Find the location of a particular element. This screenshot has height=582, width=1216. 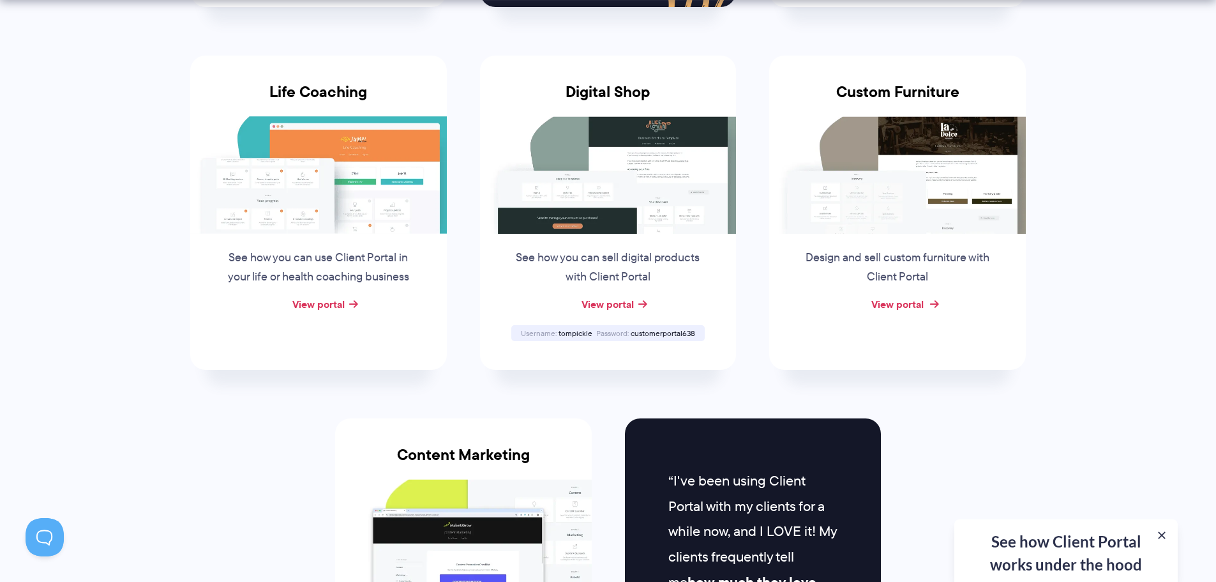

p: See how you can use Client Portal in your life or health coaching business is located at coordinates (319, 268).